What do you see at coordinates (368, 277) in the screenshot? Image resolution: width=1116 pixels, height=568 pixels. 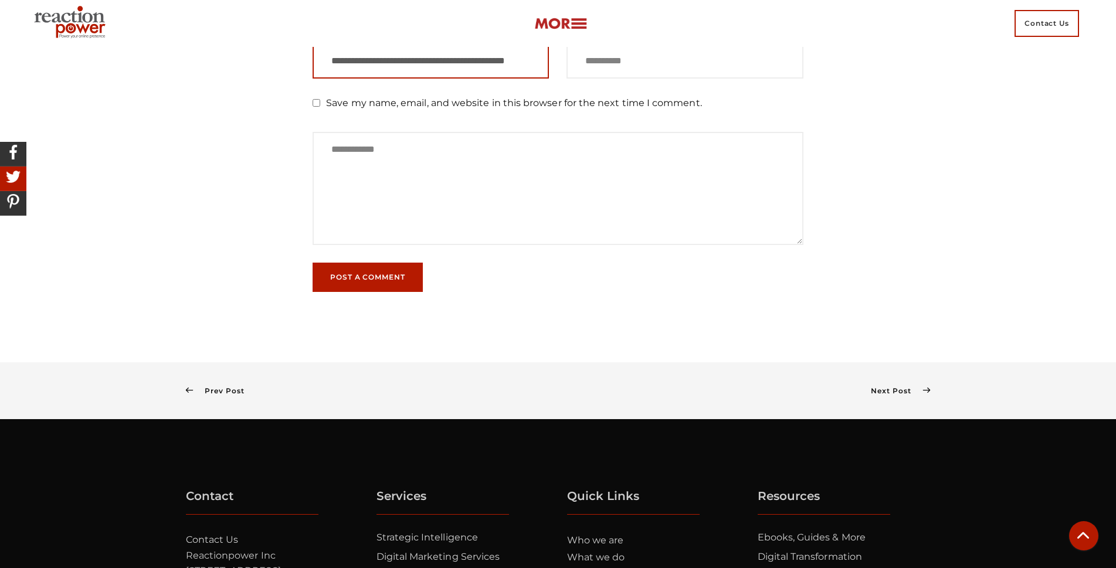 I see `button: Post a Comment` at bounding box center [368, 277].